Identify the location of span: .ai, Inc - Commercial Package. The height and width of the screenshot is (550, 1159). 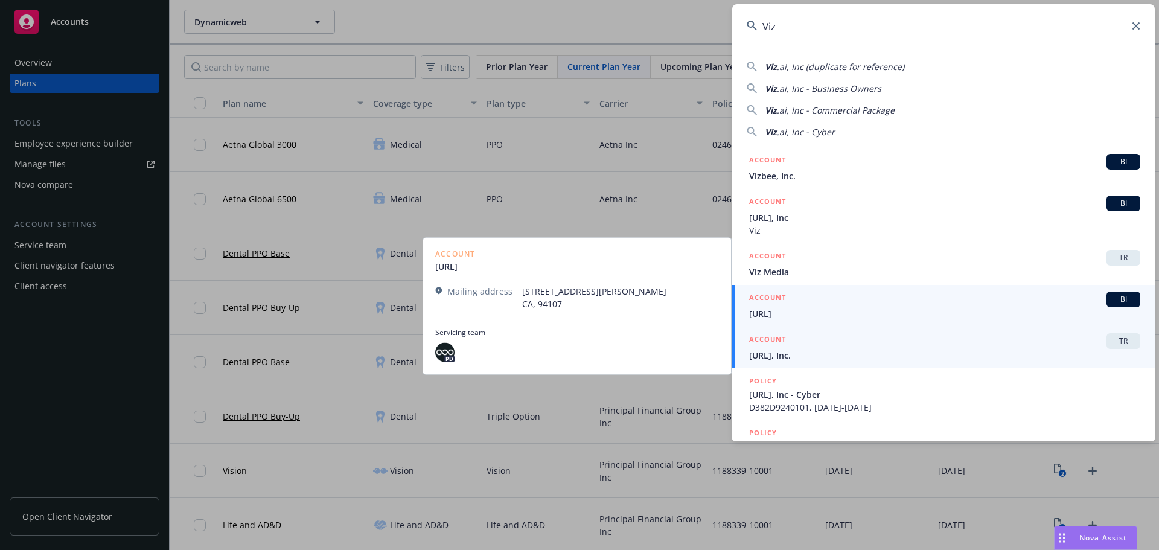
(835, 110).